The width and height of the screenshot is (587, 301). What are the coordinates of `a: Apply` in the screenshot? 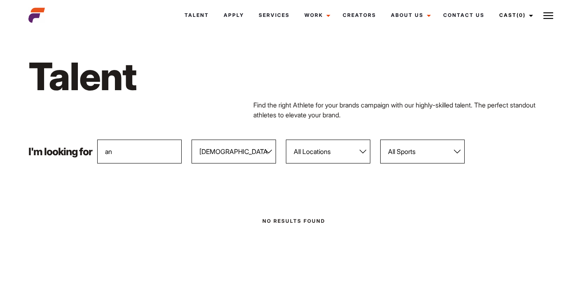 It's located at (233, 15).